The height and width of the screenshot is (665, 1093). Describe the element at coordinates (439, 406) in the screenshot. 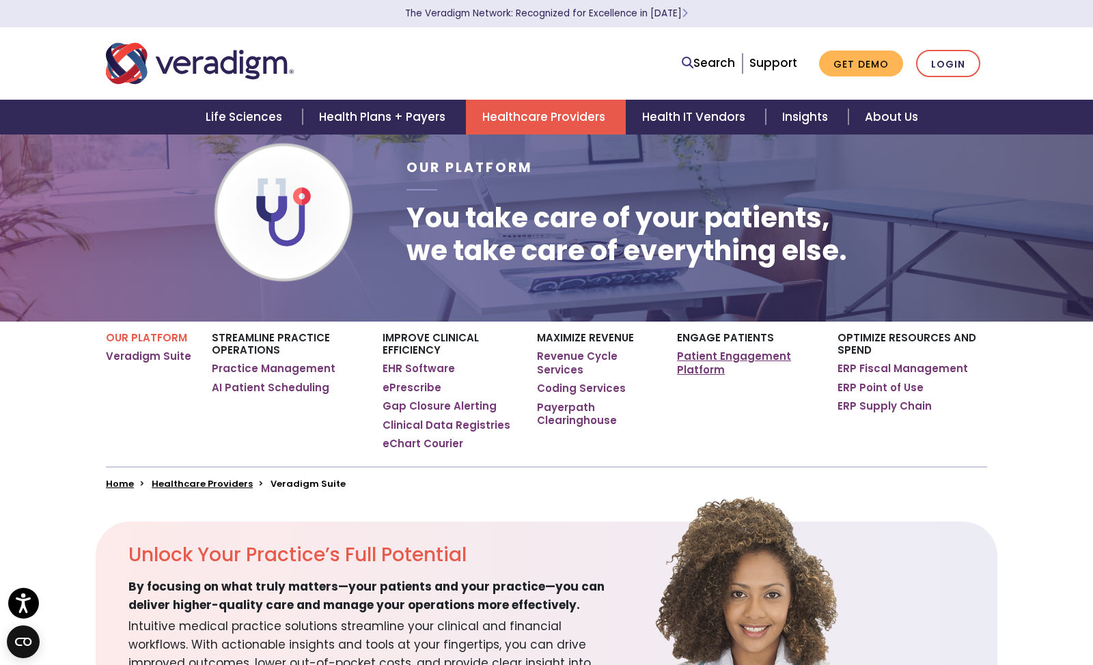

I see `a: Gap Closure Alerting` at that location.